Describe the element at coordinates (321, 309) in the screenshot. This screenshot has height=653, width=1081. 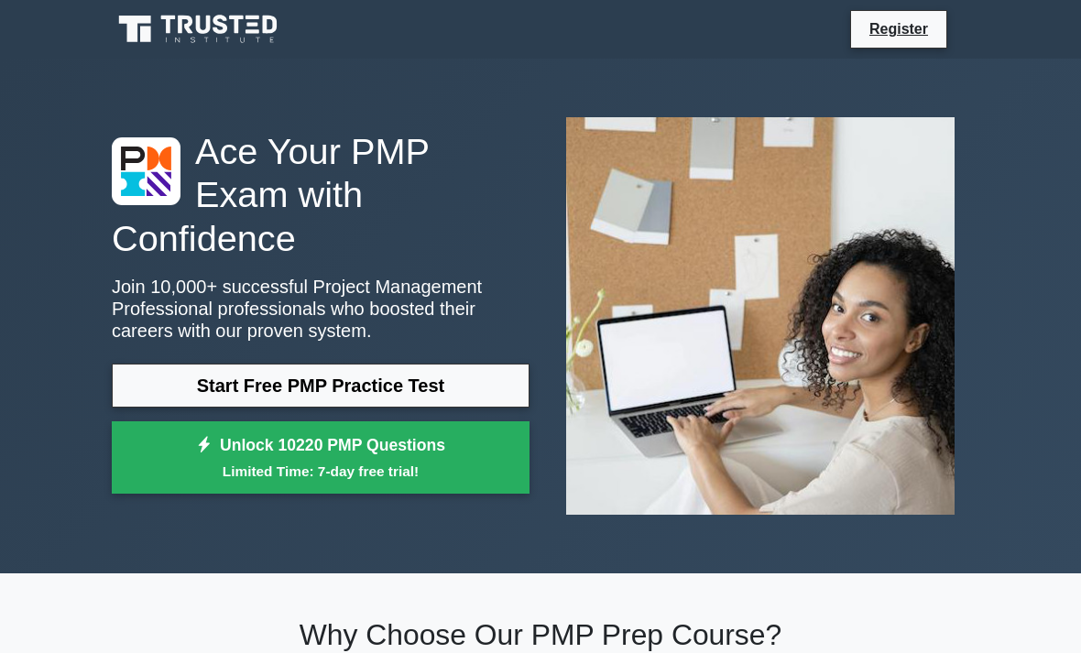
I see `p: Join 10,000+ successful Project Management Professional professionals who boosted their careers w...` at that location.